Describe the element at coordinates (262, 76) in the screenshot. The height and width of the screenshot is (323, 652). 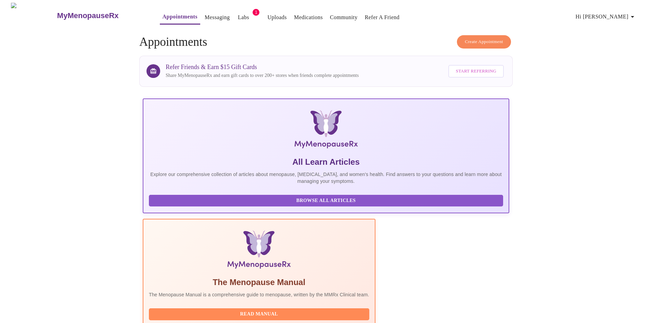
I see `p: Share MyMenopauseRx and earn gift cards to over 200+ stores when friends complete appointments` at that location.